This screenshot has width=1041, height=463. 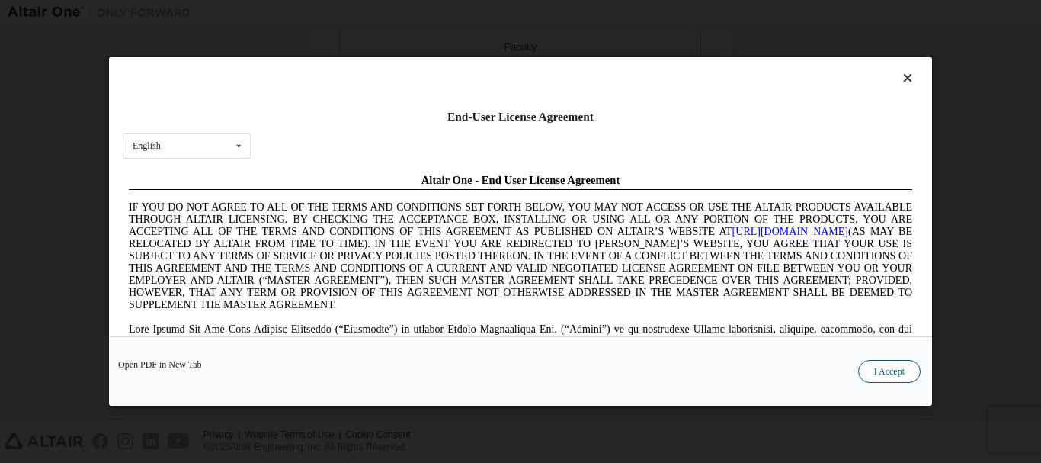 I want to click on span: IF YOU DO NOT AGREE TO ALL OF THE TERMS AND CONDITIONS SET FORTH BELOW, YOU MAY NOT ACCESS OR USE..., so click(x=398, y=88).